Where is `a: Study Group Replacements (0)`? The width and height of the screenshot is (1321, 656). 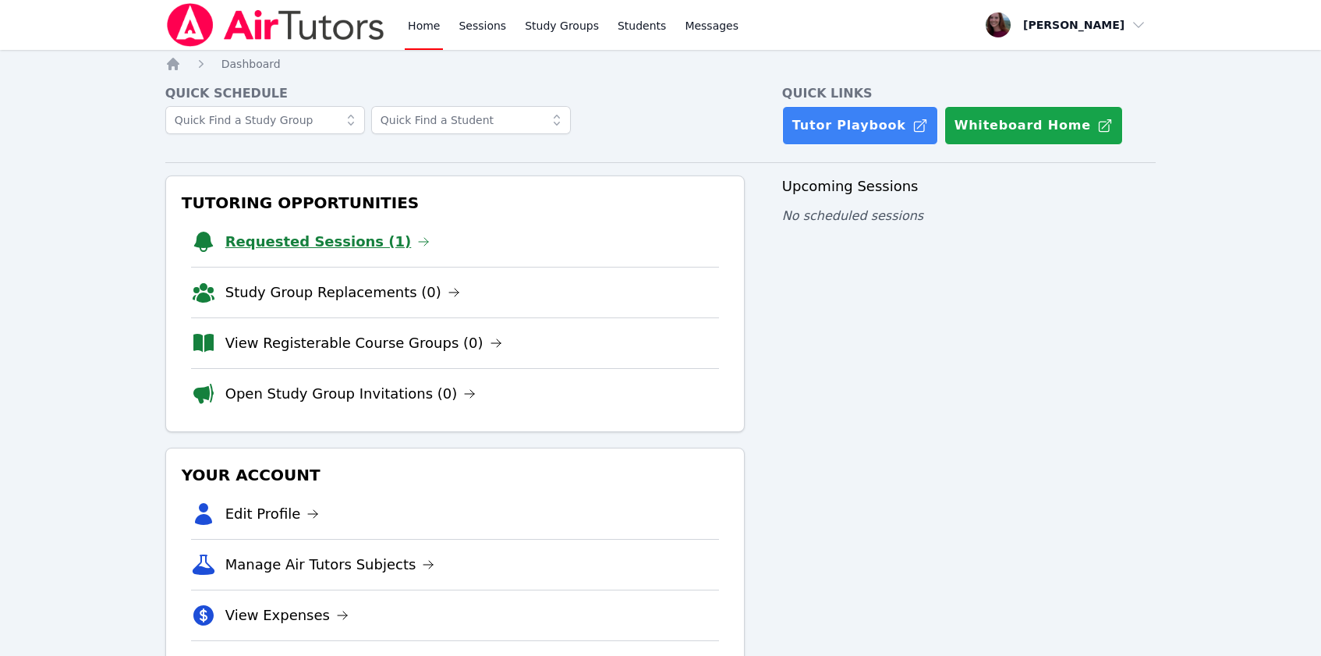 a: Study Group Replacements (0) is located at coordinates (342, 292).